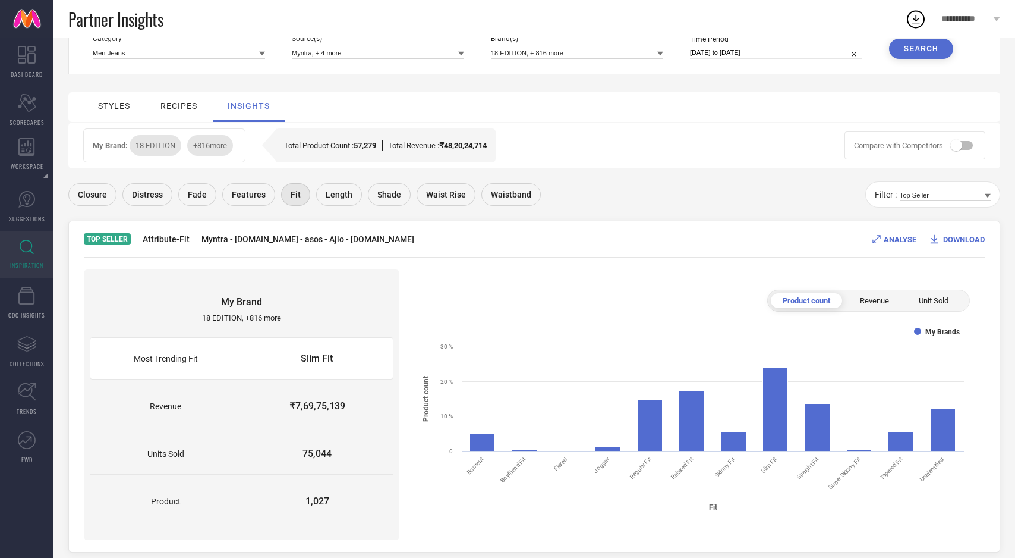  What do you see at coordinates (957, 239) in the screenshot?
I see `div: Download` at bounding box center [957, 239].